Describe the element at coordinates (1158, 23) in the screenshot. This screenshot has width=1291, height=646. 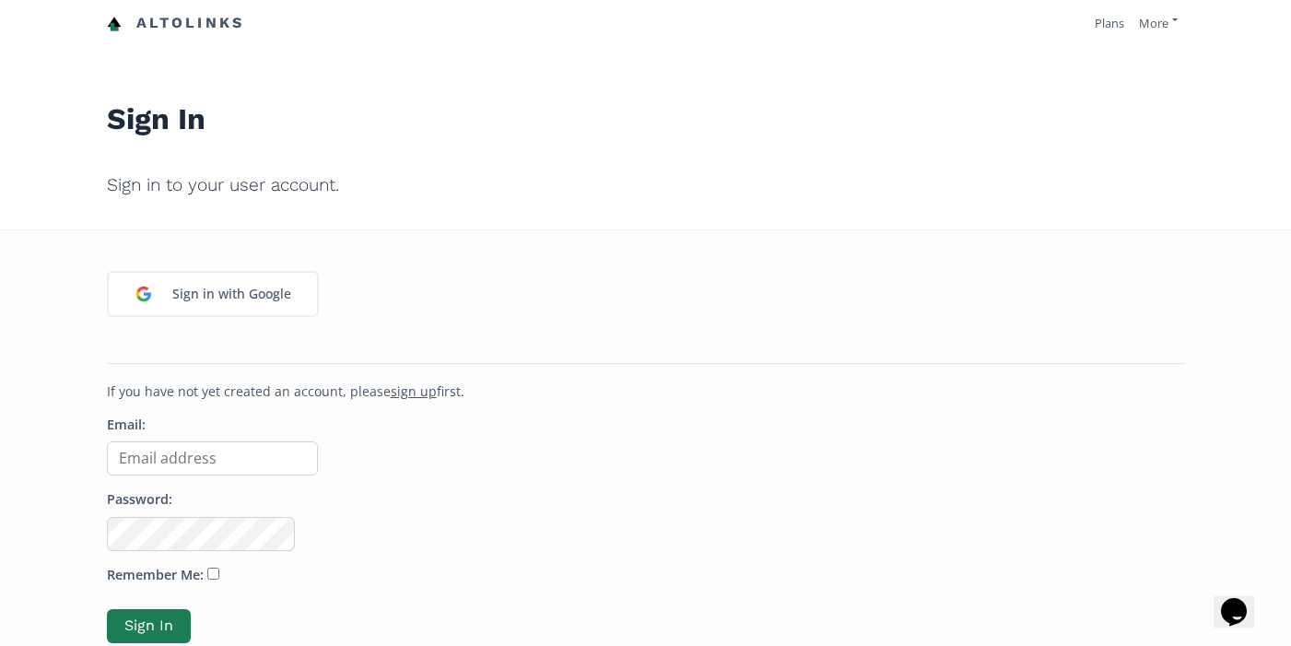
I see `a: More` at that location.